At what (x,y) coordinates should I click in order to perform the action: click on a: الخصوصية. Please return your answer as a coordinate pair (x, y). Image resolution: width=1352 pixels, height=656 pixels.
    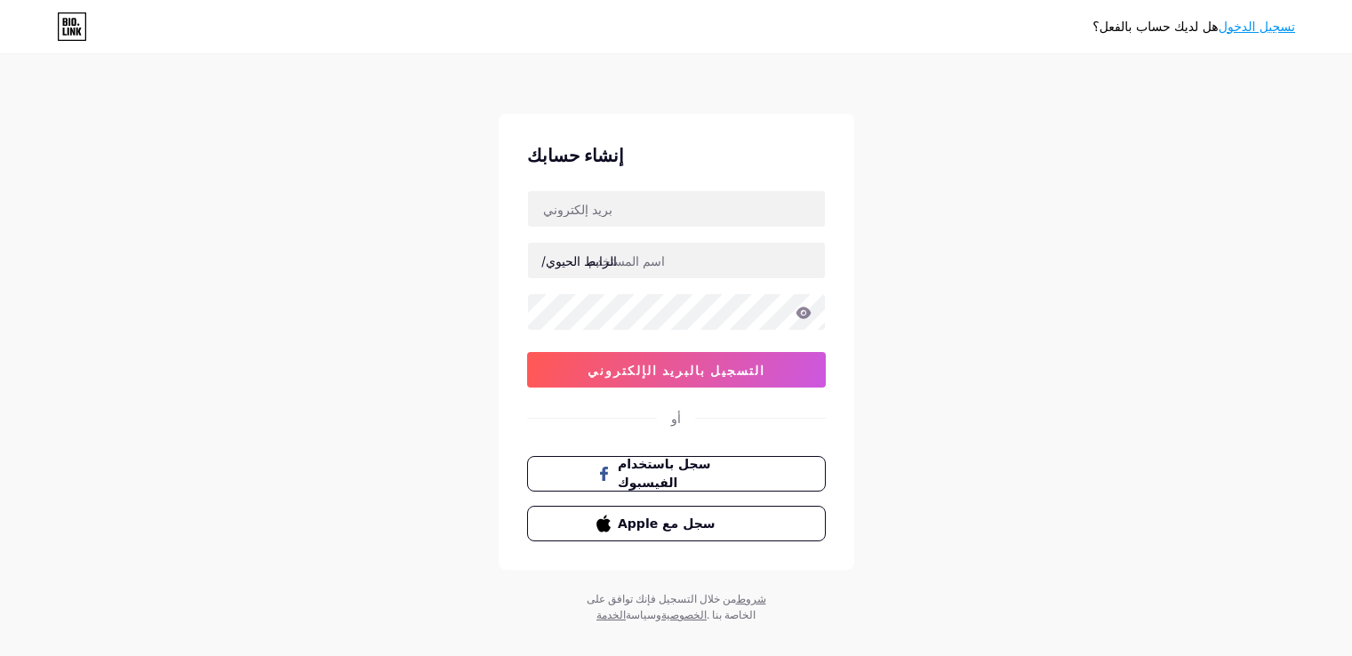
    Looking at the image, I should click on (683, 614).